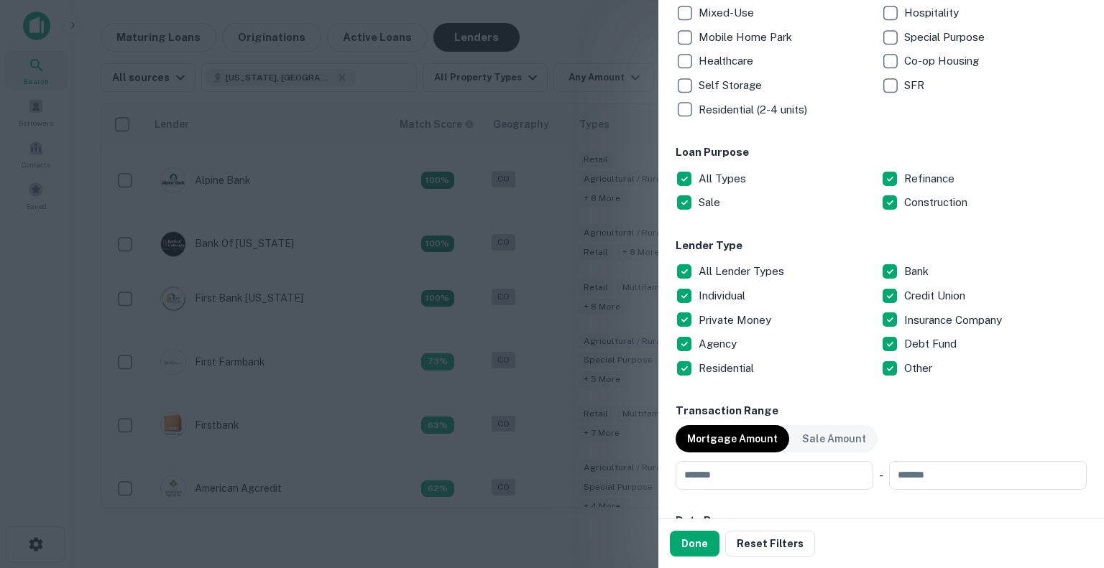  I want to click on p: Sale Amount, so click(834, 439).